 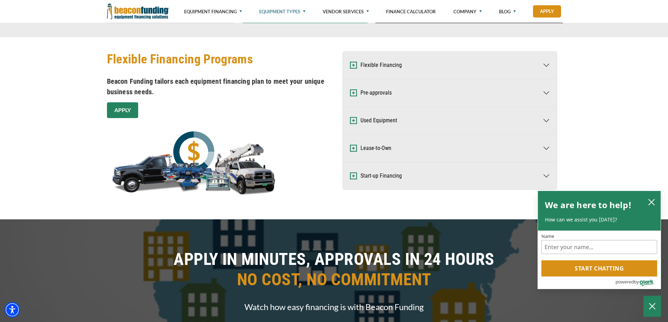 What do you see at coordinates (334, 307) in the screenshot?
I see `span: Watch how easy financing is with Beacon Funding` at bounding box center [334, 307].